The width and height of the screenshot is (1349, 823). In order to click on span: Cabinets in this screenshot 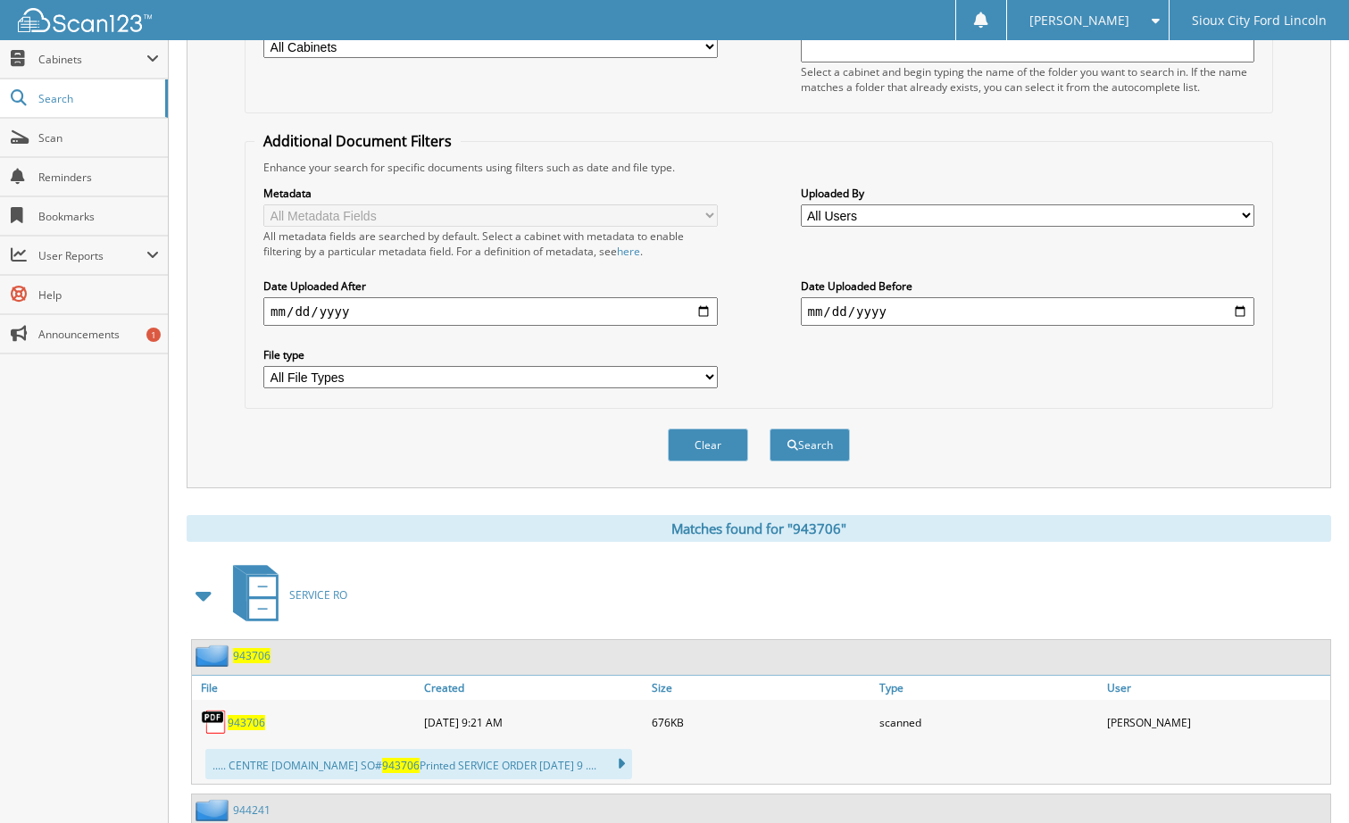, I will do `click(92, 59)`.